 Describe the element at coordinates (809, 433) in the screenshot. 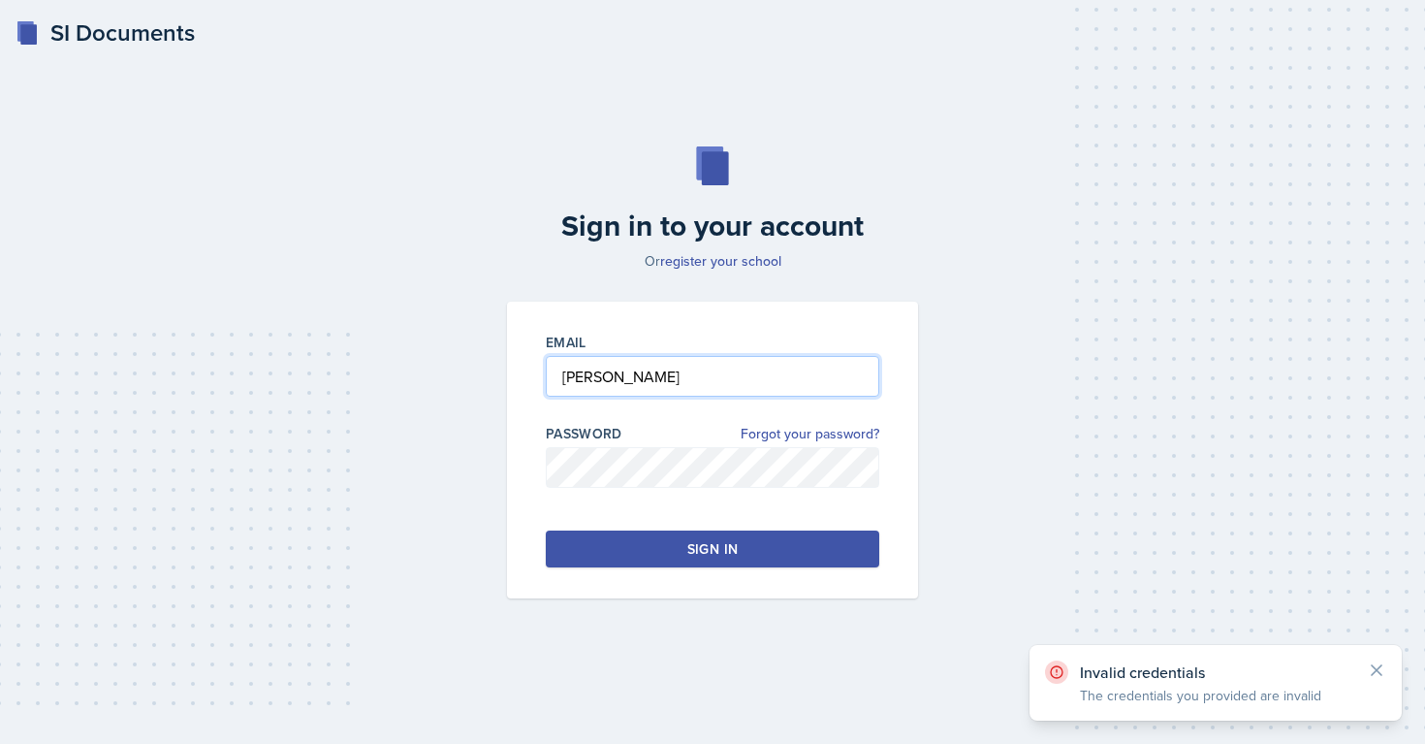

I see `a: Forgot your password?` at that location.